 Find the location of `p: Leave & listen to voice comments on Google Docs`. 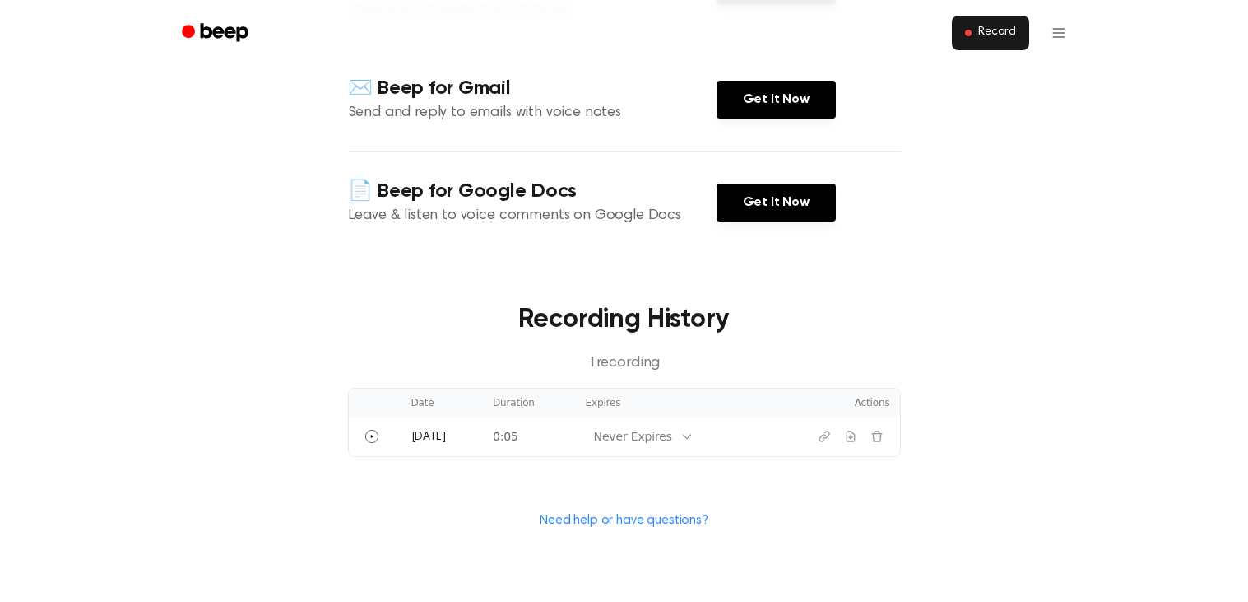

p: Leave & listen to voice comments on Google Docs is located at coordinates (532, 216).